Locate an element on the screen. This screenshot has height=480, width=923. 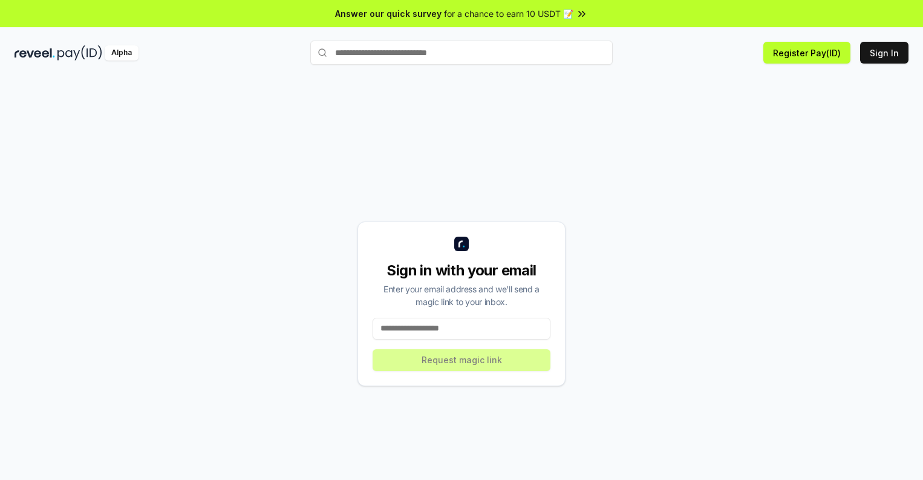
img: logo_small is located at coordinates (461, 244).